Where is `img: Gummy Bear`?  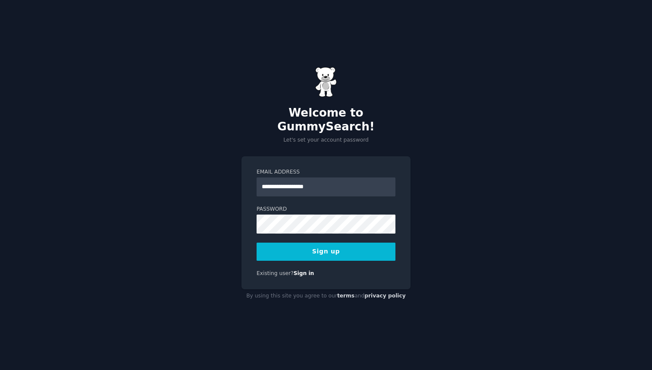
img: Gummy Bear is located at coordinates (326, 82).